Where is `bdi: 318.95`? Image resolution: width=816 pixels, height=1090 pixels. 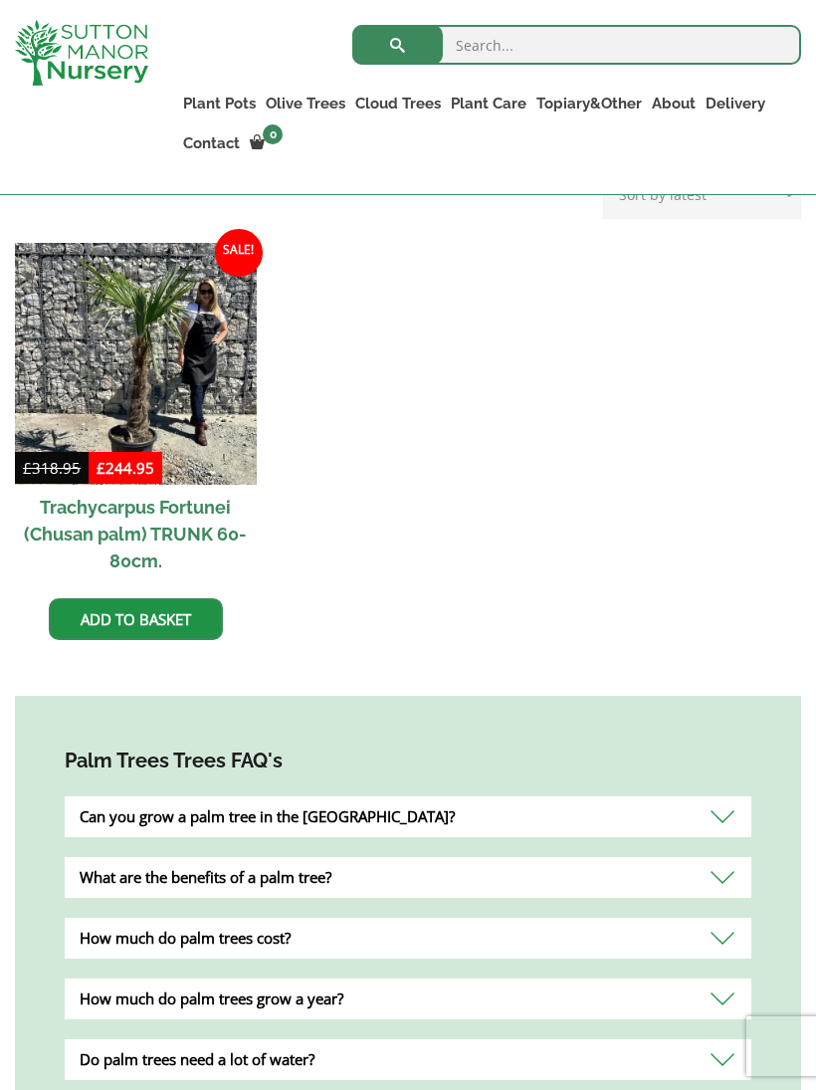
bdi: 318.95 is located at coordinates (52, 468).